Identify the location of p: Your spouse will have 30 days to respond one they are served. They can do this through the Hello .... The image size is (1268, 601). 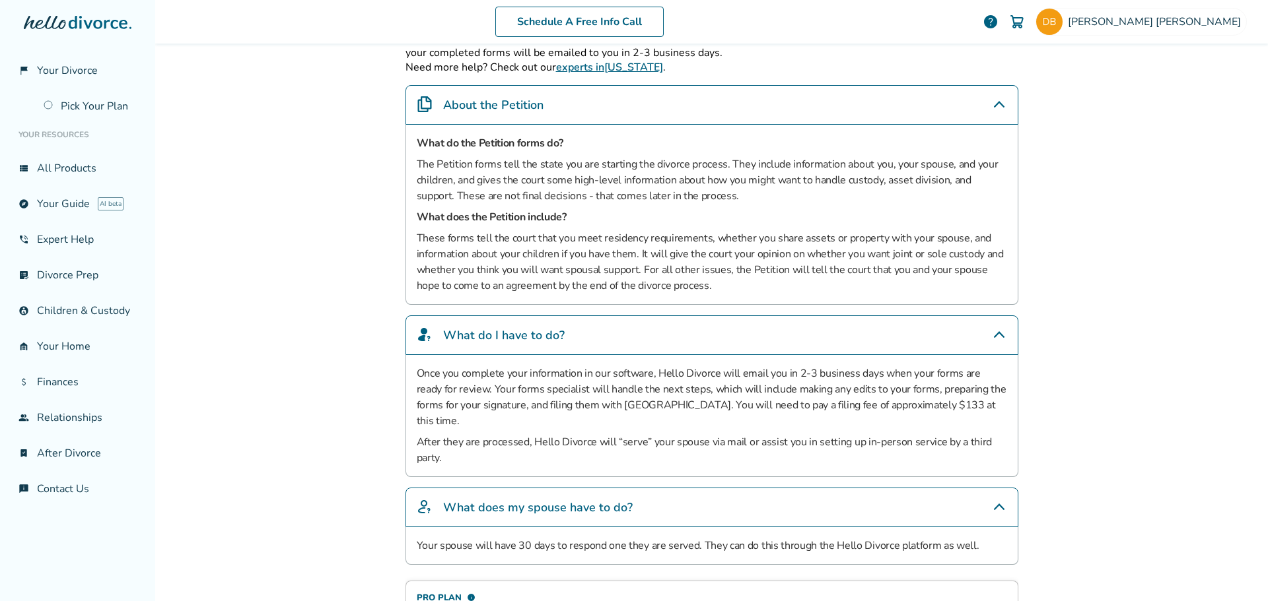
(712, 546).